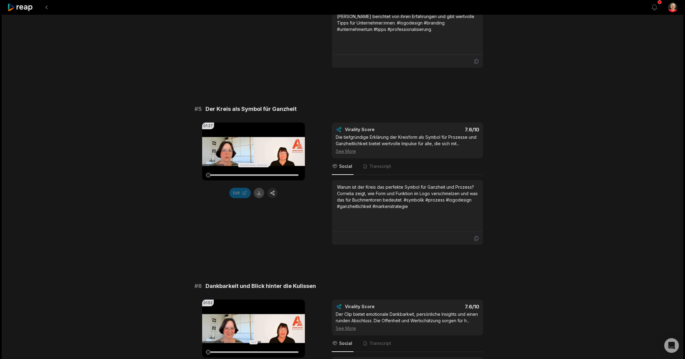 This screenshot has height=359, width=685. I want to click on span: # 6, so click(198, 286).